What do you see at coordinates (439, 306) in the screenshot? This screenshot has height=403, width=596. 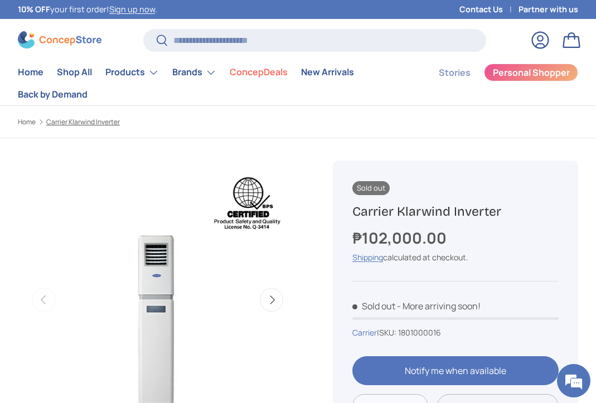 I see `p: - More arriving soon!` at bounding box center [439, 306].